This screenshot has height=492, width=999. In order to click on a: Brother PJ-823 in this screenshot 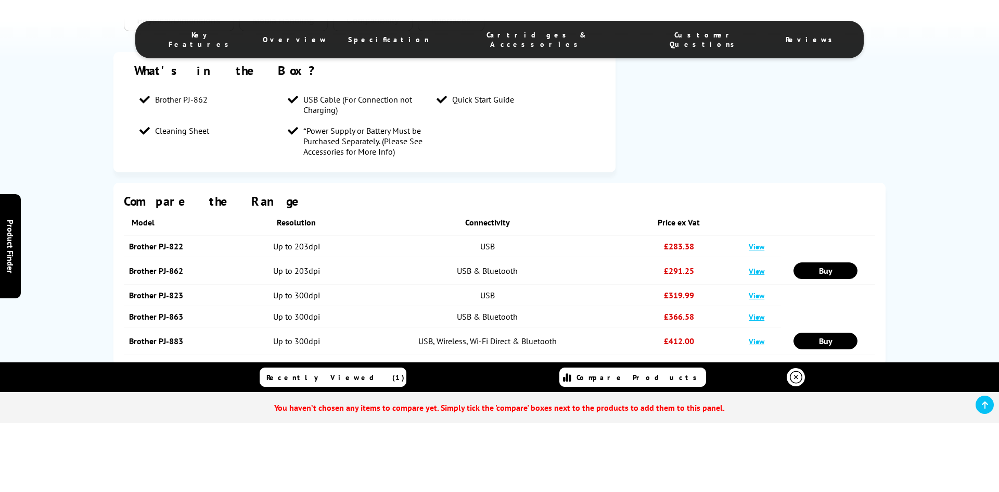, I will do `click(156, 295)`.